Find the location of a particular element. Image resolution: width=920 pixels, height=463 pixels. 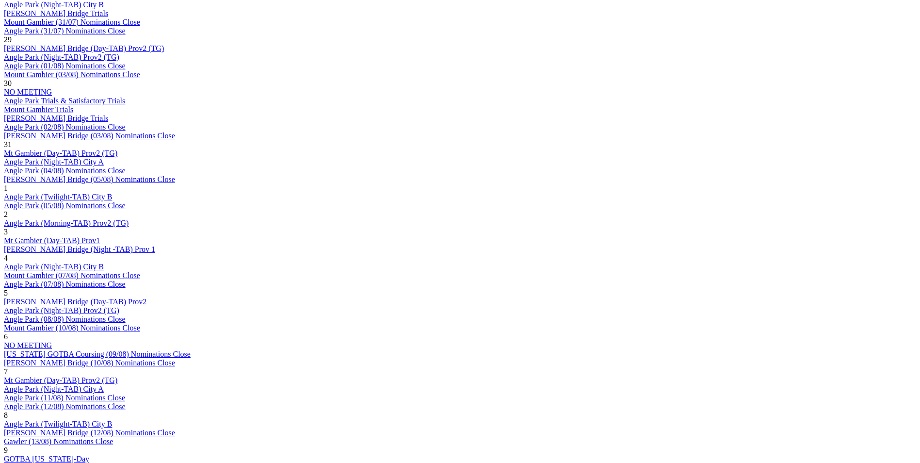

span: 8 is located at coordinates (6, 415).